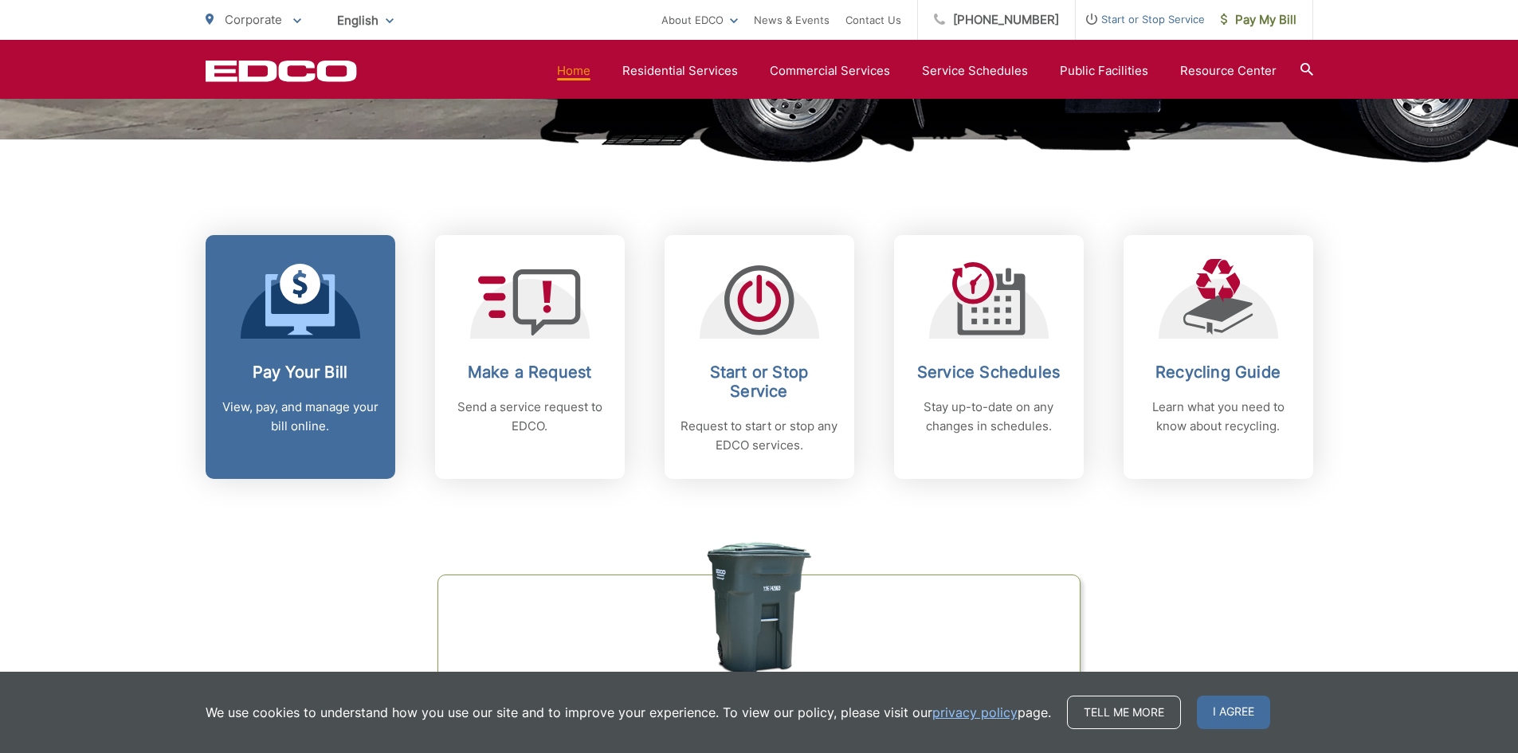 This screenshot has height=753, width=1518. I want to click on p: Learn what you need to know about recycling., so click(1218, 417).